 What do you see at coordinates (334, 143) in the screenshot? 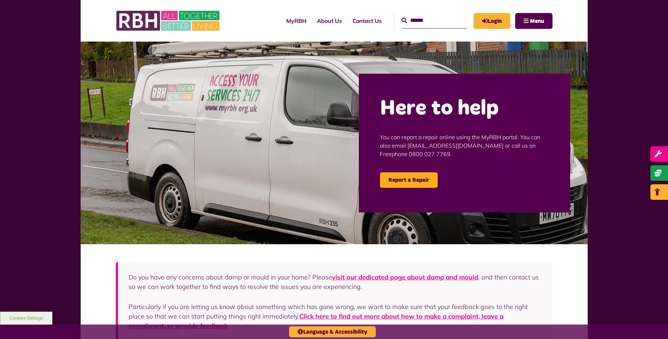
I see `img: Repairs 6` at bounding box center [334, 143].